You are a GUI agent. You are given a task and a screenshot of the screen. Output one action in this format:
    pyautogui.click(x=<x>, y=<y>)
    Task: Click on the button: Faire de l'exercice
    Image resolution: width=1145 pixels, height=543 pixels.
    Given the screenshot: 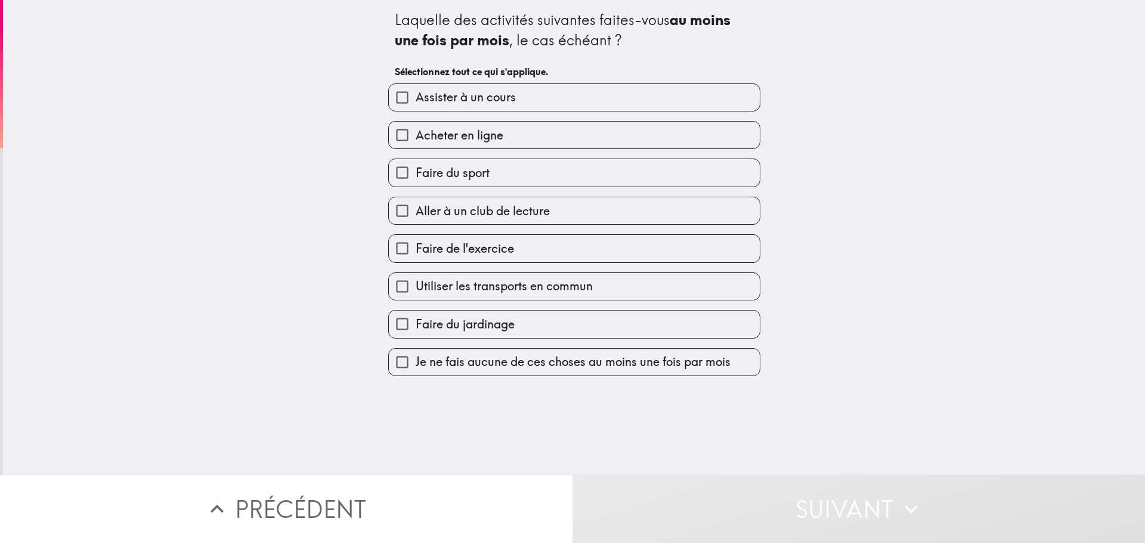 What is the action you would take?
    pyautogui.click(x=574, y=248)
    